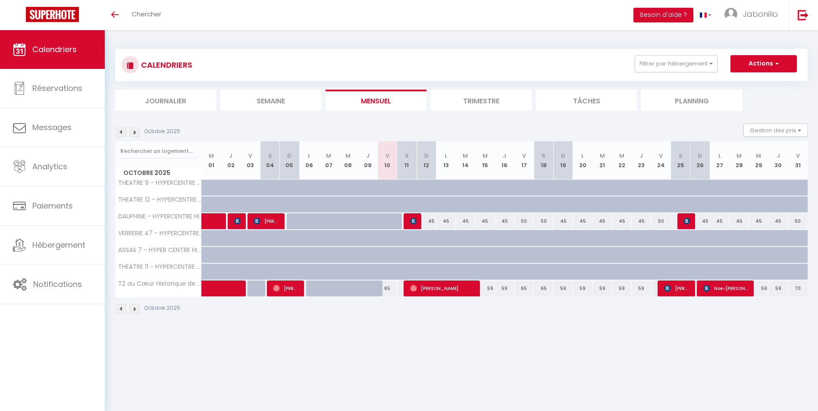 The height and width of the screenshot is (411, 818). Describe the element at coordinates (426, 160) in the screenshot. I see `th: 12` at that location.